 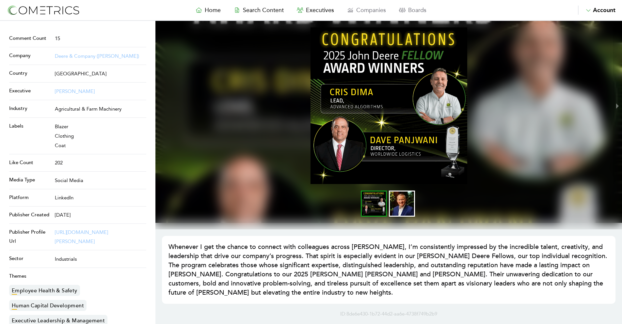 I want to click on a: Companies, so click(x=366, y=10).